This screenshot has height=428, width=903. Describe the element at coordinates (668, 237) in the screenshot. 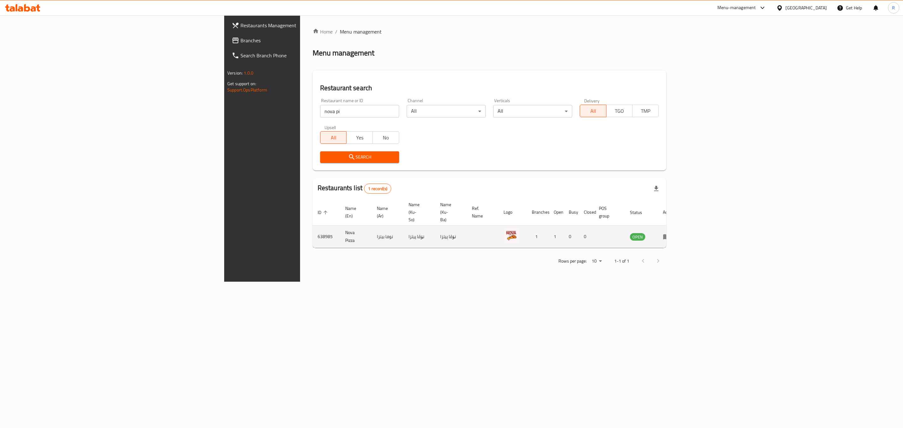

I see `div: Menu` at that location.